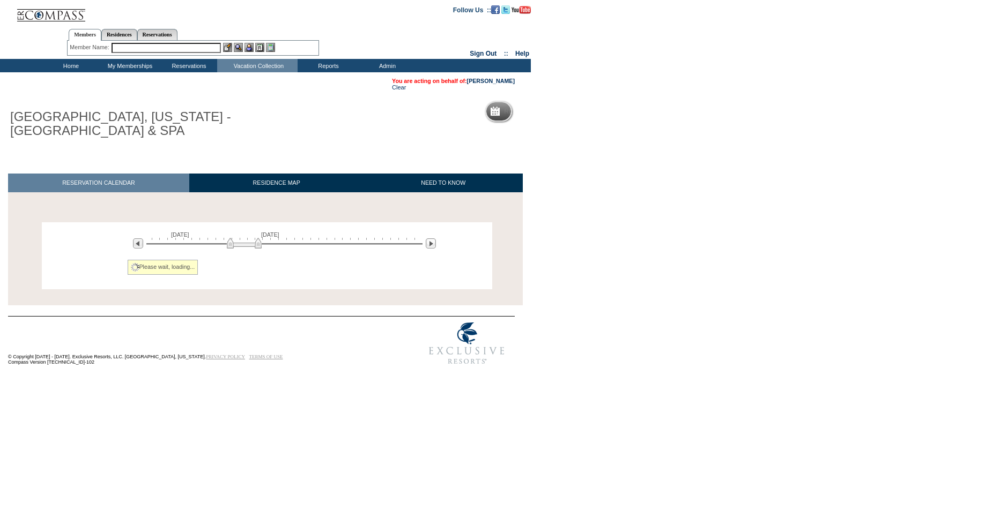 Image resolution: width=1000 pixels, height=512 pixels. What do you see at coordinates (238, 47) in the screenshot?
I see `img: View` at bounding box center [238, 47].